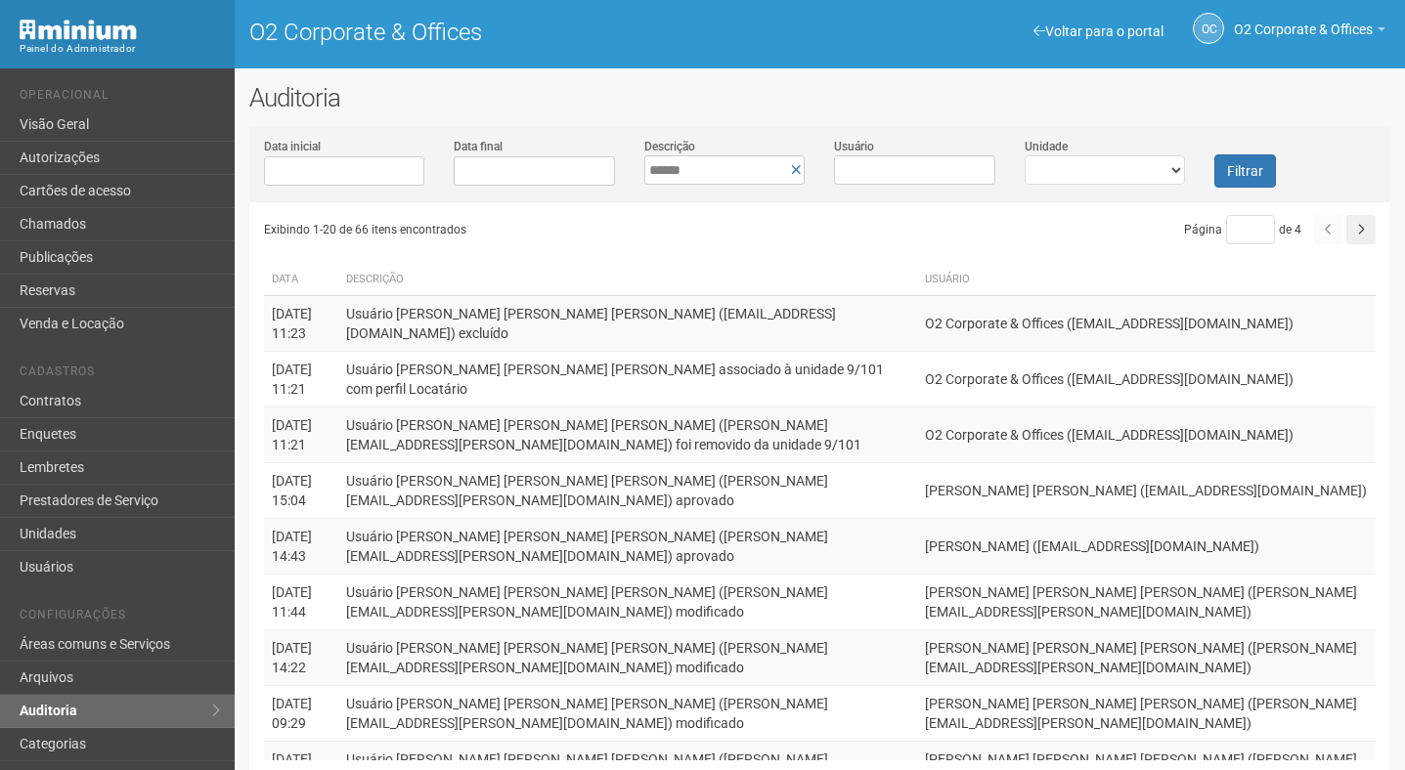  What do you see at coordinates (1244, 171) in the screenshot?
I see `button: Filtrar` at bounding box center [1244, 171].